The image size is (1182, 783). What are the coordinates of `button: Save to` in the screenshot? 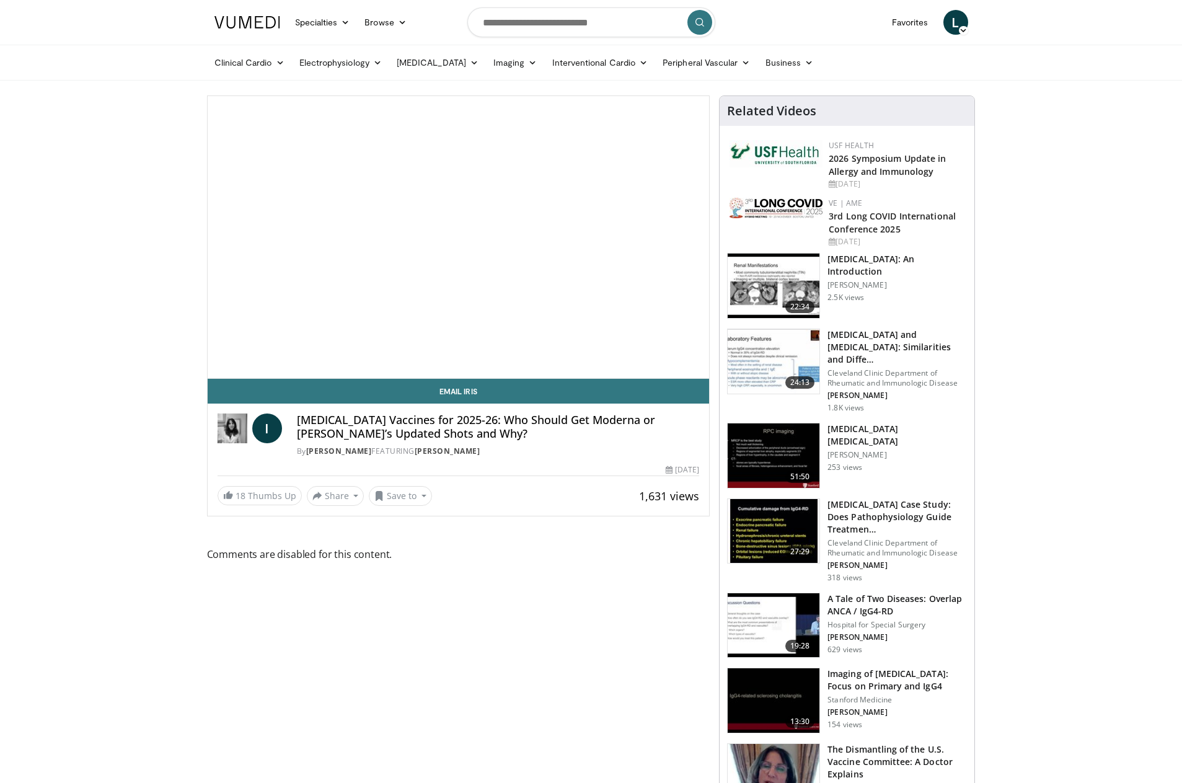 It's located at (400, 496).